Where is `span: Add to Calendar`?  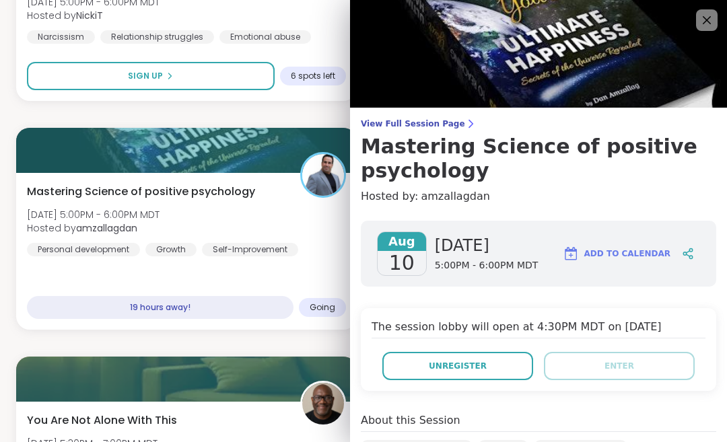
span: Add to Calendar is located at coordinates (627, 254).